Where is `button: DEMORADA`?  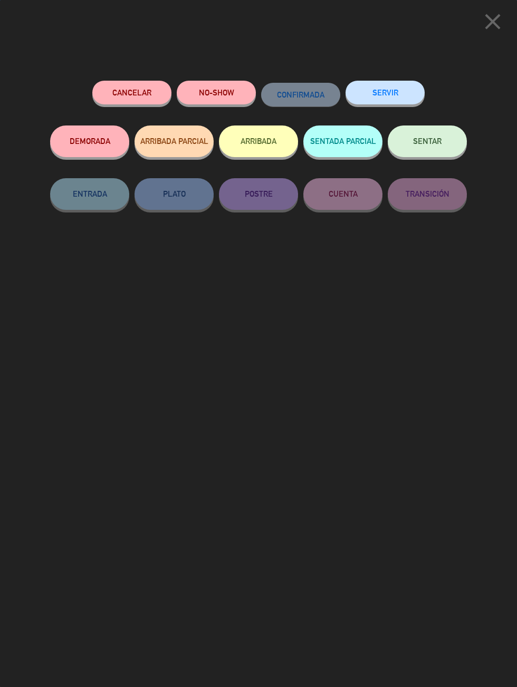
button: DEMORADA is located at coordinates (90, 141).